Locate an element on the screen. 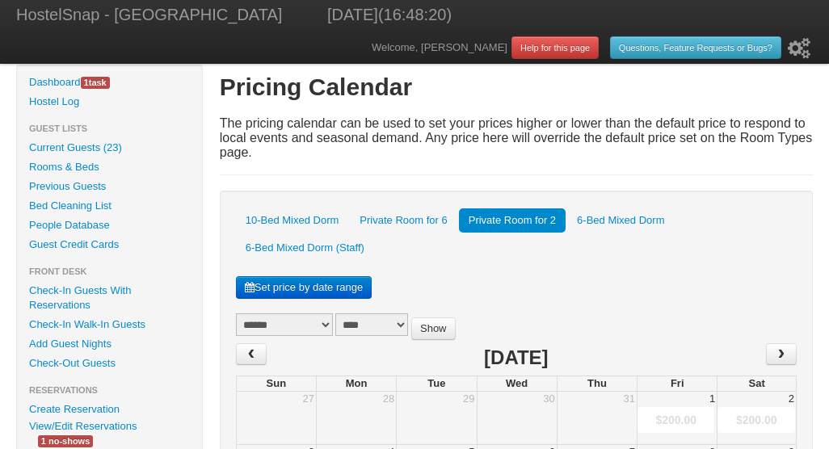 This screenshot has height=449, width=829. div: 29 is located at coordinates (469, 399).